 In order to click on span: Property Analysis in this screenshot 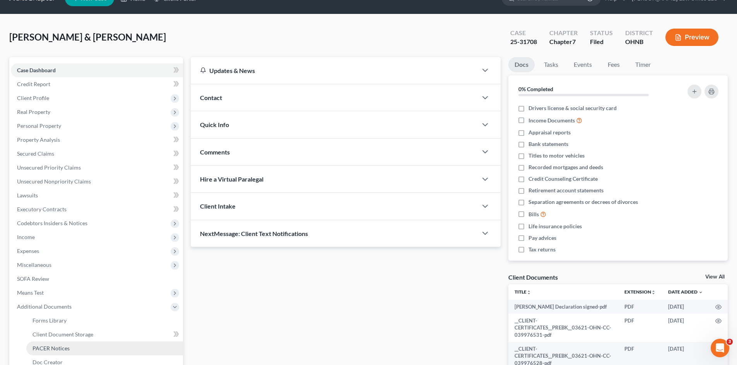, I will do `click(38, 140)`.